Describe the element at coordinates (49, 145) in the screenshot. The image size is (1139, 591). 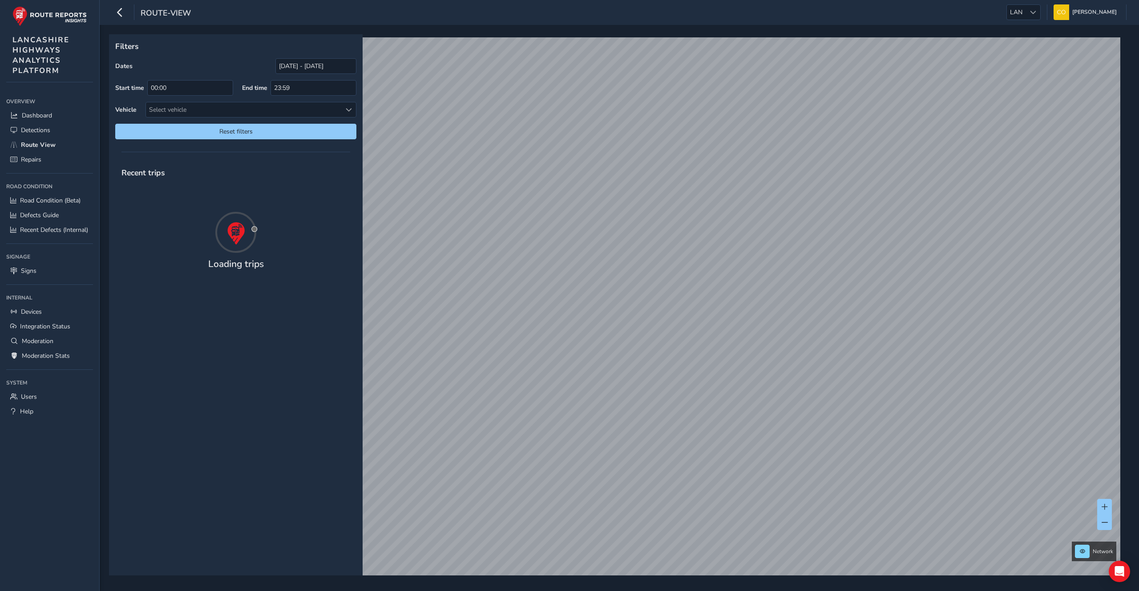
I see `a: Route View` at that location.